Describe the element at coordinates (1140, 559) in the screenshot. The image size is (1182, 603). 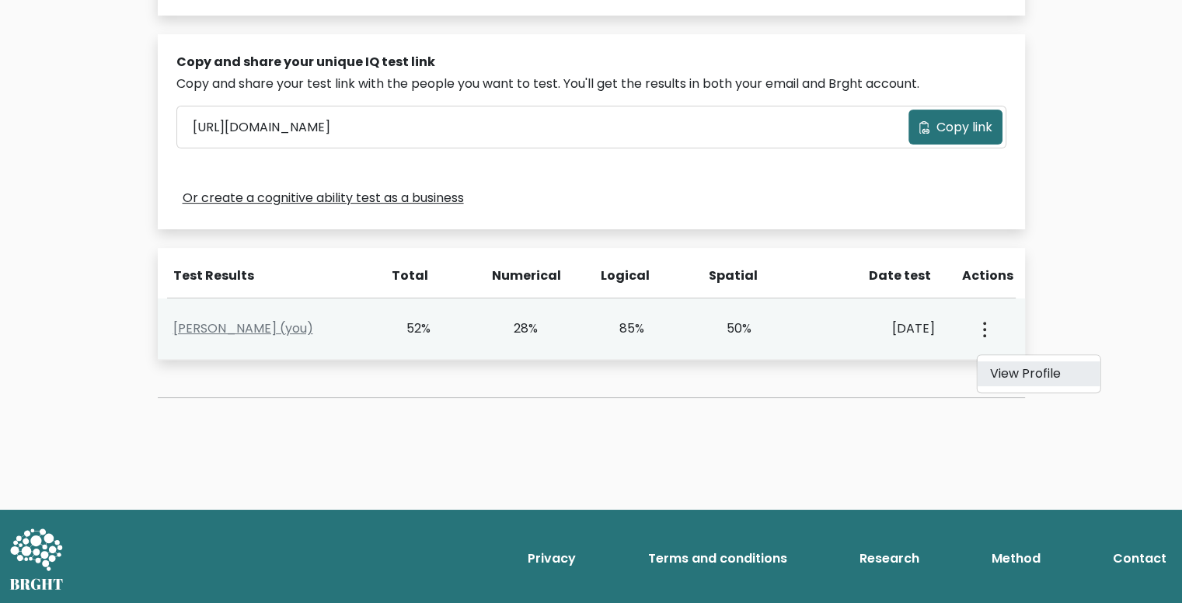
I see `a: Contact` at that location.